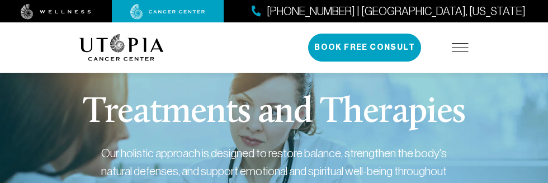 The height and width of the screenshot is (183, 548). I want to click on img: icon-hamburger, so click(460, 47).